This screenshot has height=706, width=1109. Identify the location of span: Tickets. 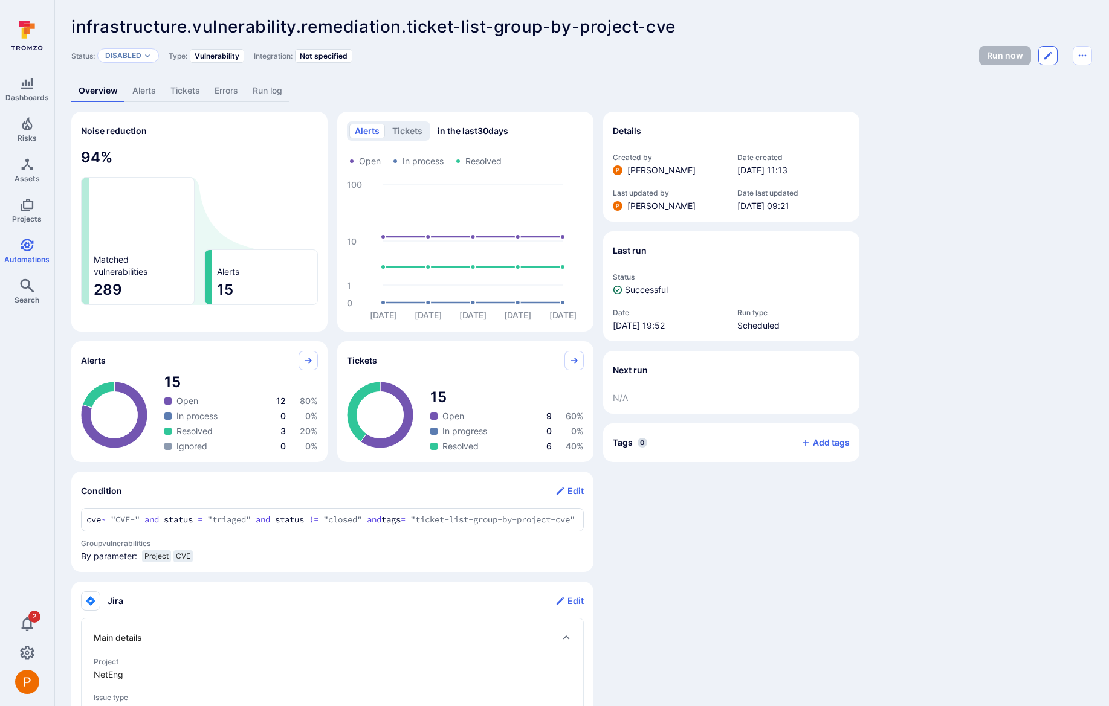
(362, 361).